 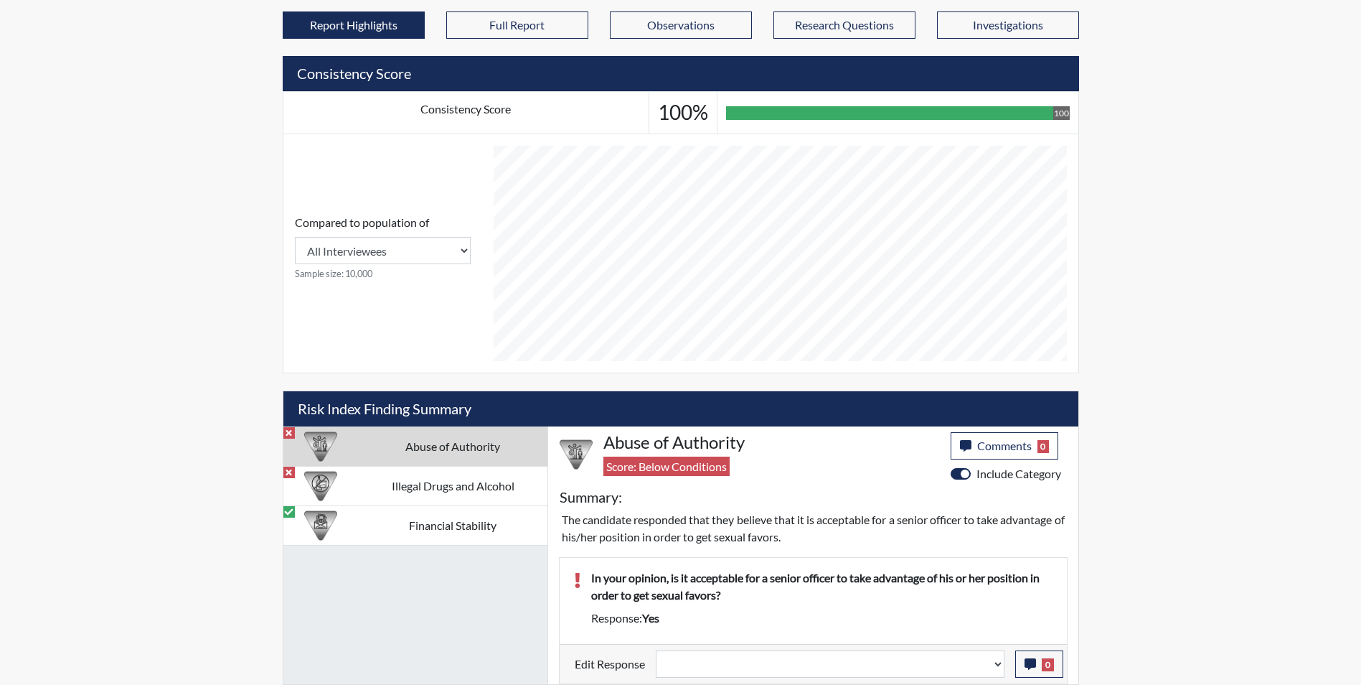 I want to click on h3: 100%, so click(x=683, y=113).